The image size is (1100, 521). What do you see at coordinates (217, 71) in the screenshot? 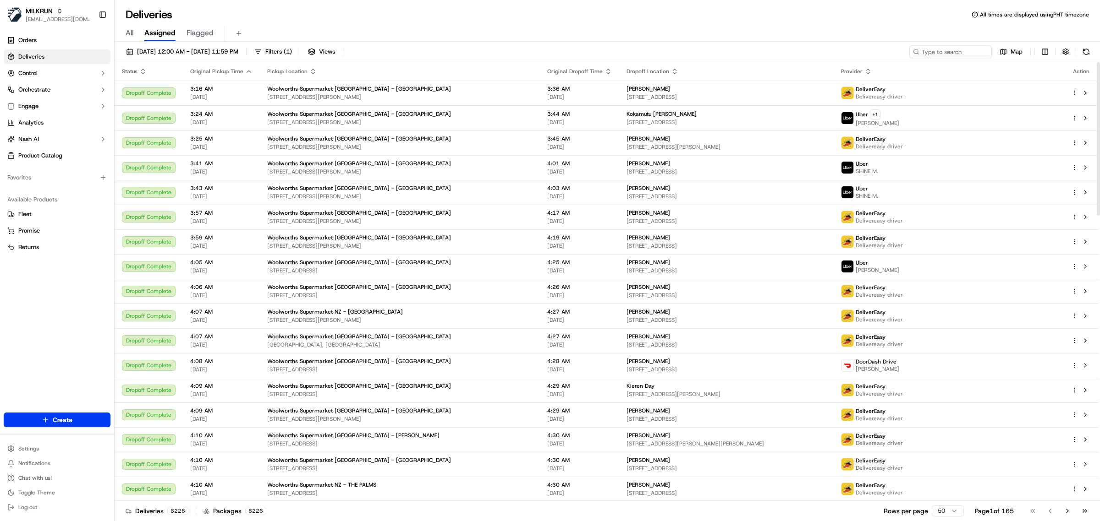
I see `span: Original Pickup Time` at bounding box center [217, 71].